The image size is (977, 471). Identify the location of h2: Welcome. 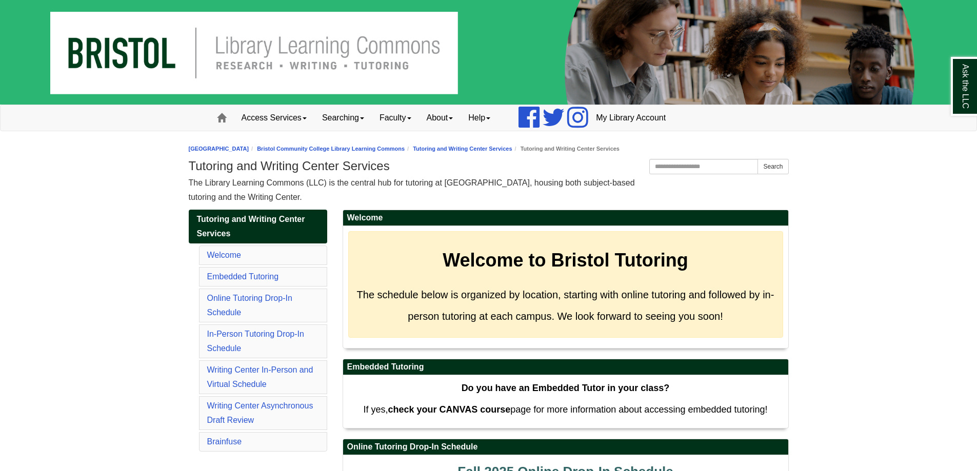
(566, 218).